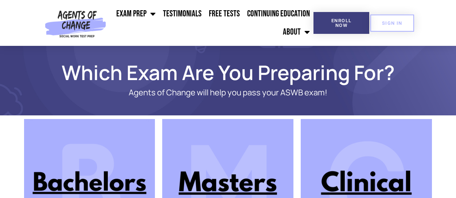 Image resolution: width=456 pixels, height=198 pixels. What do you see at coordinates (136, 14) in the screenshot?
I see `a: Exam Prep` at bounding box center [136, 14].